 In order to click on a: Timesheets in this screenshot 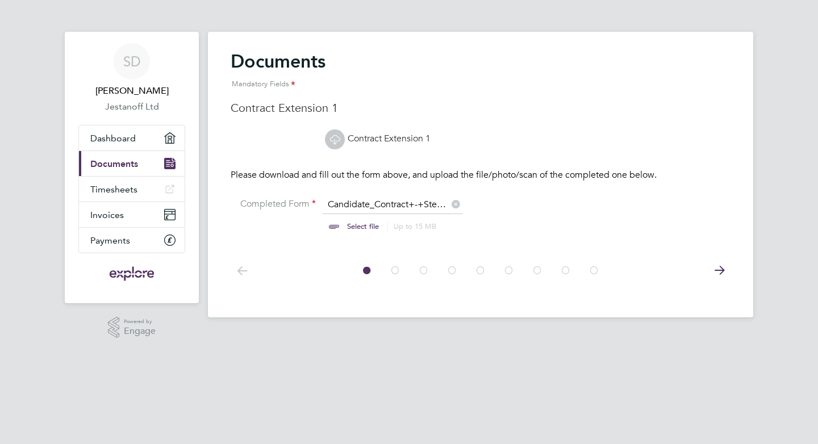, I will do `click(132, 189)`.